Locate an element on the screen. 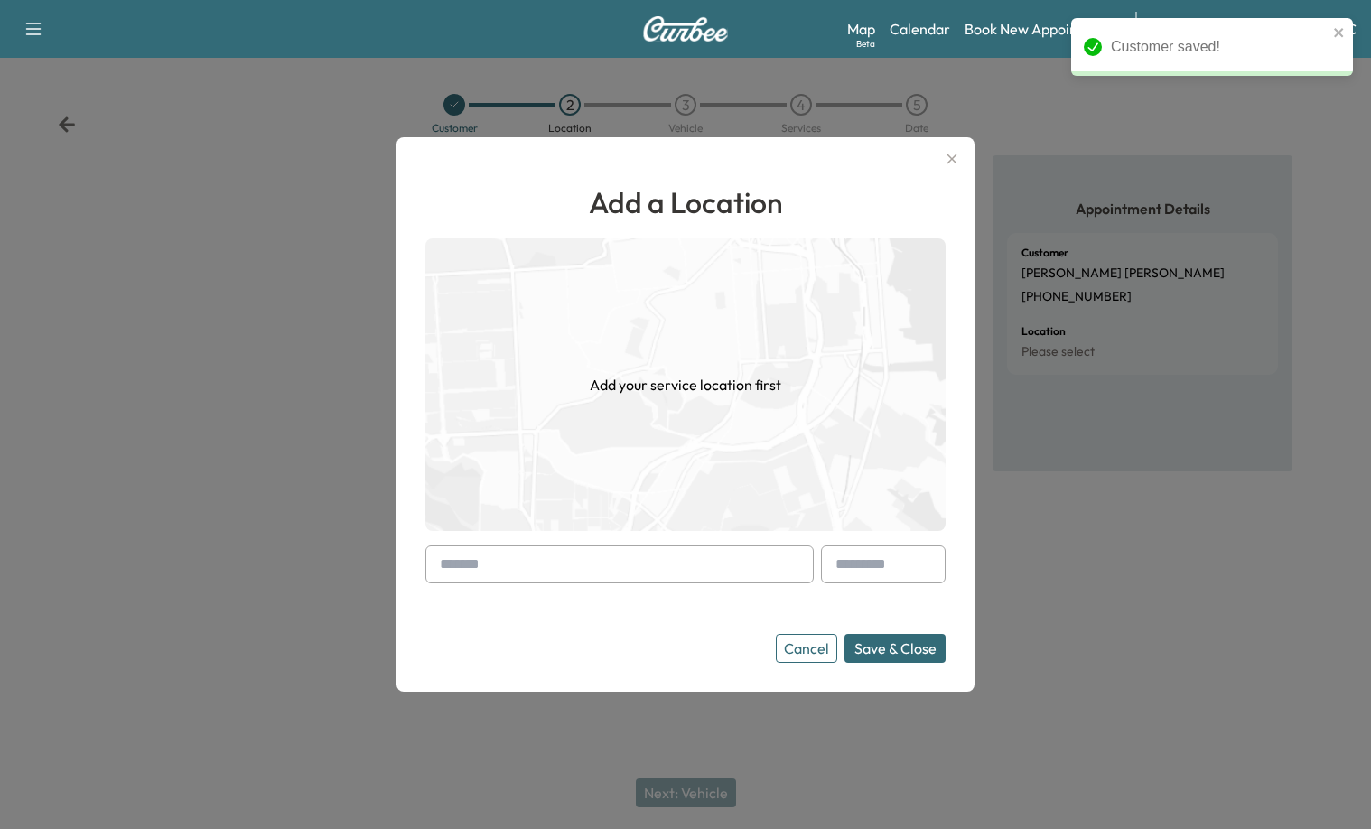 The height and width of the screenshot is (829, 1371). a: MapBeta is located at coordinates (861, 29).